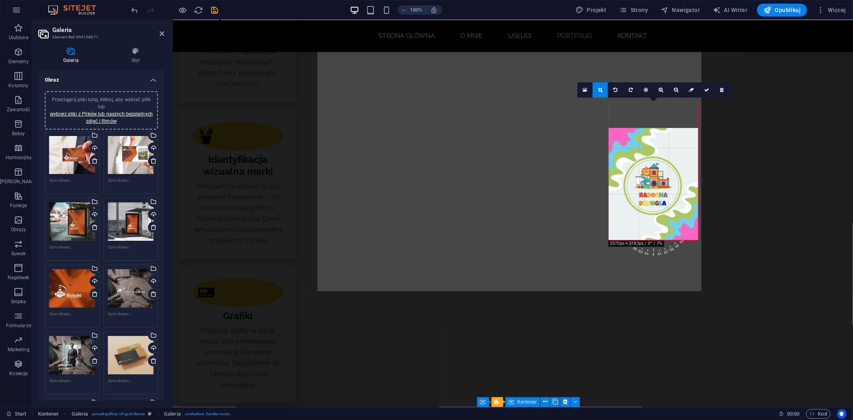 This screenshot has height=420, width=853. What do you see at coordinates (18, 158) in the screenshot?
I see `p: Harmonijka` at bounding box center [18, 158].